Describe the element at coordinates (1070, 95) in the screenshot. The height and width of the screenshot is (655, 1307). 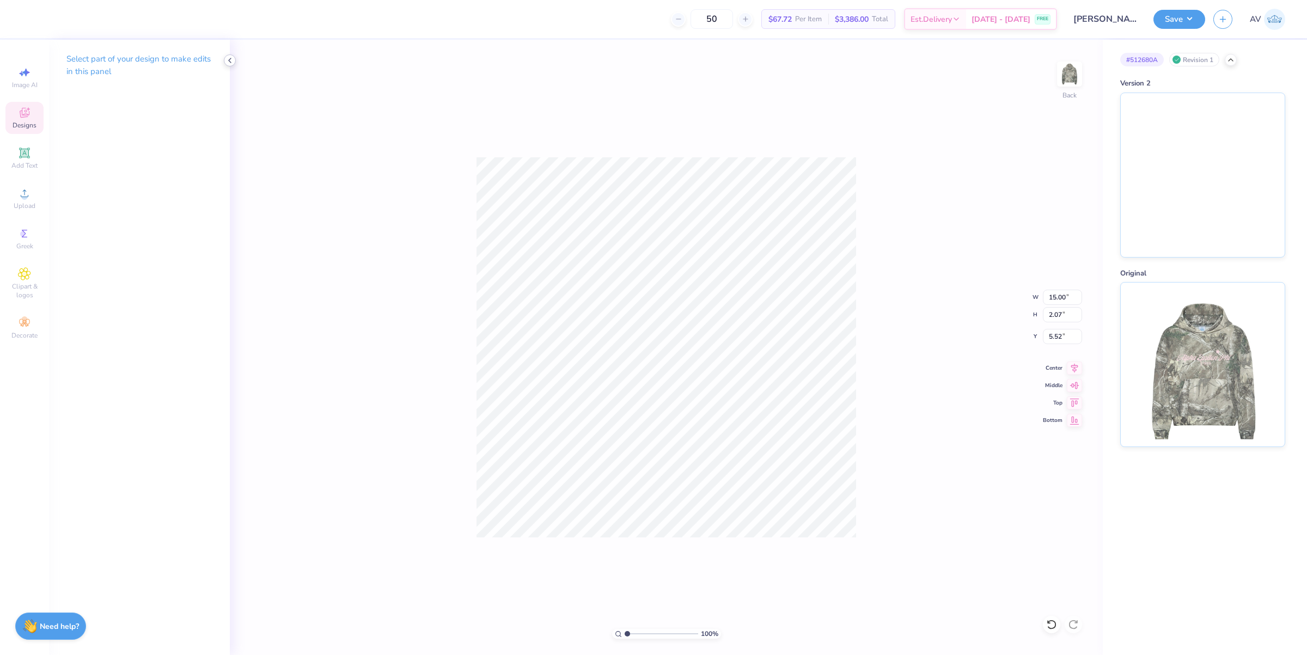
I see `div: Back` at that location.